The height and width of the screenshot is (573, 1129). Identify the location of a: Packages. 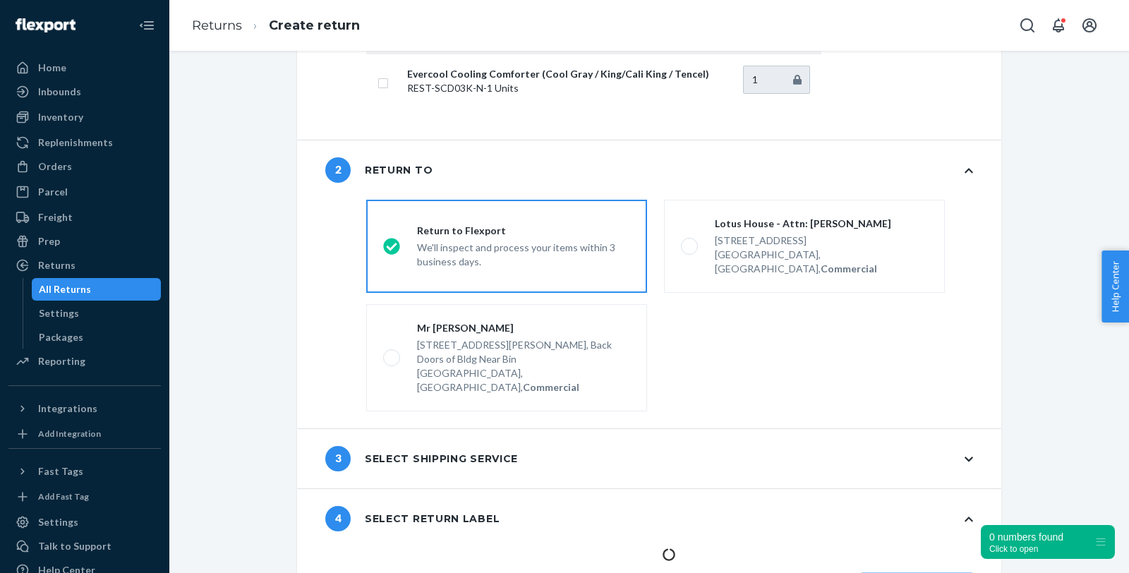
(97, 337).